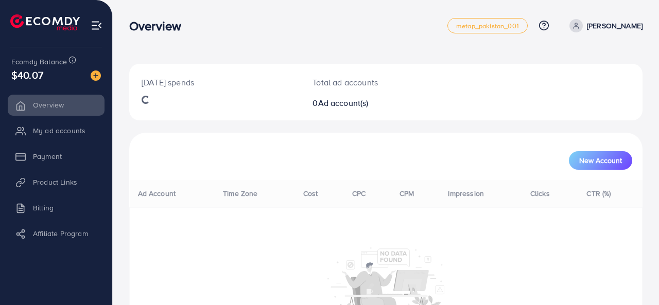  Describe the element at coordinates (159, 26) in the screenshot. I see `h3: Overview` at that location.